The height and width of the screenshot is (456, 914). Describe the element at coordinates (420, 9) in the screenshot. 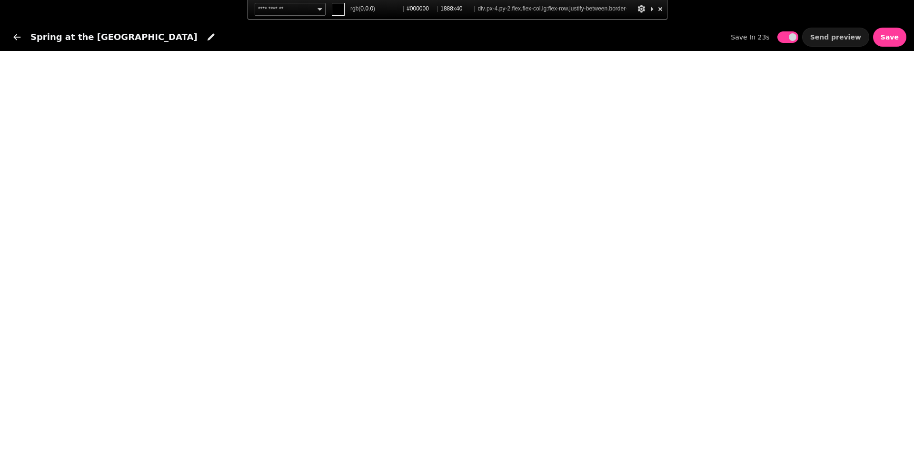

I see `span: #000000` at that location.